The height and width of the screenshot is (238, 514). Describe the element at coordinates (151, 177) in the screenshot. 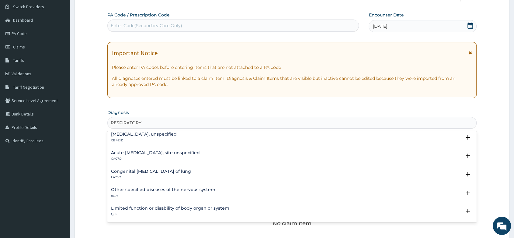

I see `p: LA75.2` at that location.